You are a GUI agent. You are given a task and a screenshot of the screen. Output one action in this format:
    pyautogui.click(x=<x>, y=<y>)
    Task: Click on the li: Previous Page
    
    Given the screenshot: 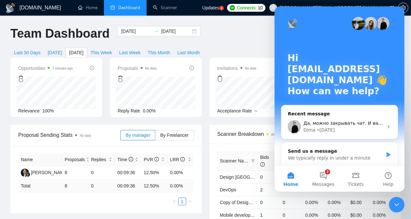 What is the action you would take?
    pyautogui.click(x=174, y=201)
    